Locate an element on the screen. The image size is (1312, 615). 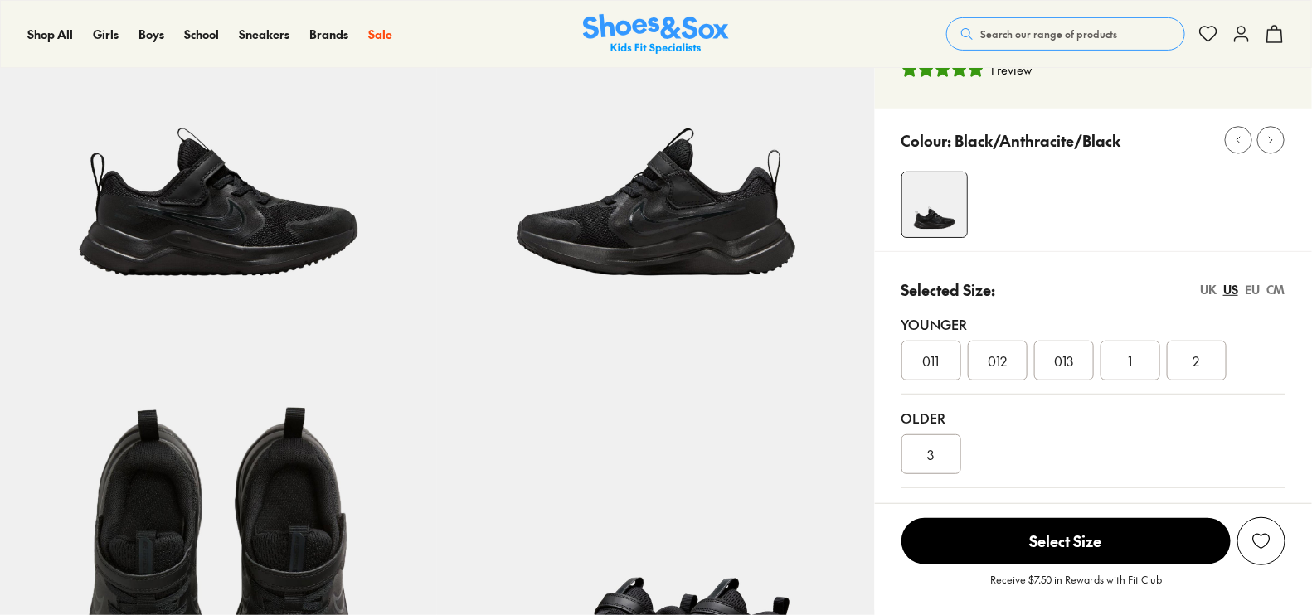
img: SNS_Logo_Responsive.svg is located at coordinates (656, 34).